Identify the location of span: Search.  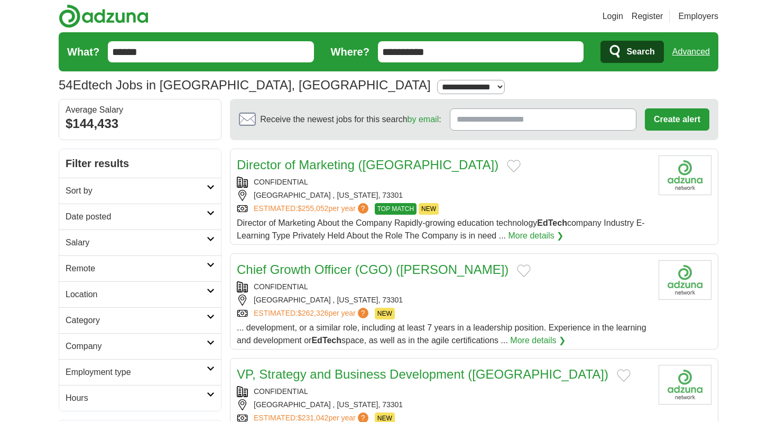
(640, 52).